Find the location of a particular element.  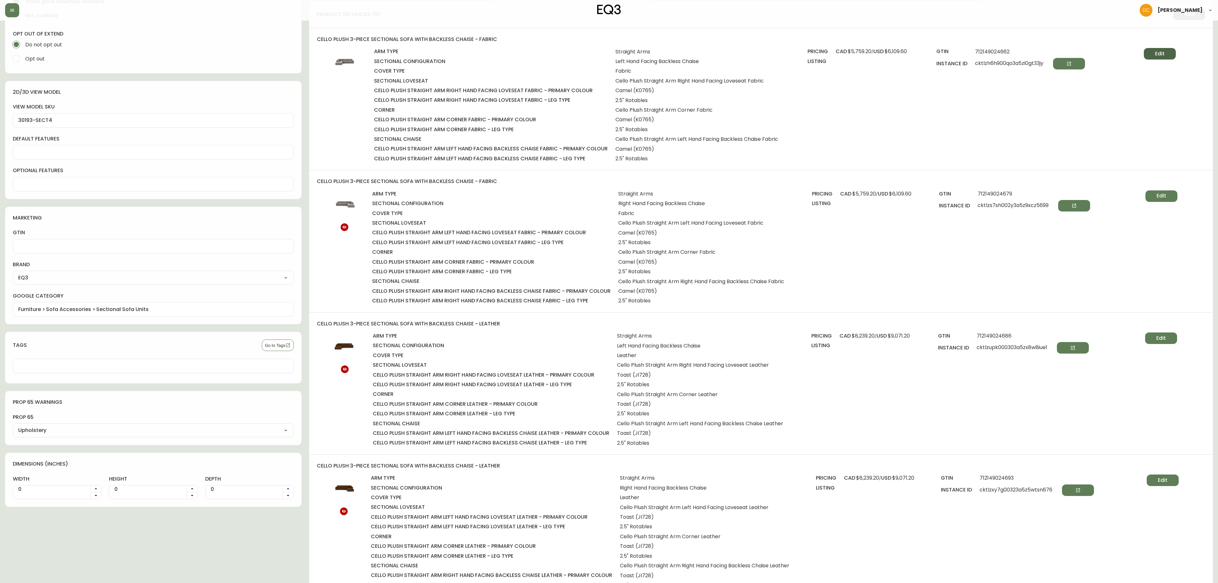

span: $5,759.20 is located at coordinates (864, 193).